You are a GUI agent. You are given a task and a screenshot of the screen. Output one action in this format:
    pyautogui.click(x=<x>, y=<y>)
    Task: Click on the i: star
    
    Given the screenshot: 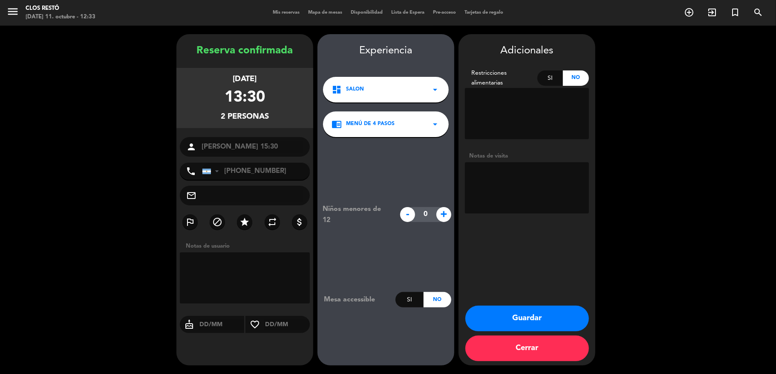 What is the action you would take?
    pyautogui.click(x=245, y=222)
    